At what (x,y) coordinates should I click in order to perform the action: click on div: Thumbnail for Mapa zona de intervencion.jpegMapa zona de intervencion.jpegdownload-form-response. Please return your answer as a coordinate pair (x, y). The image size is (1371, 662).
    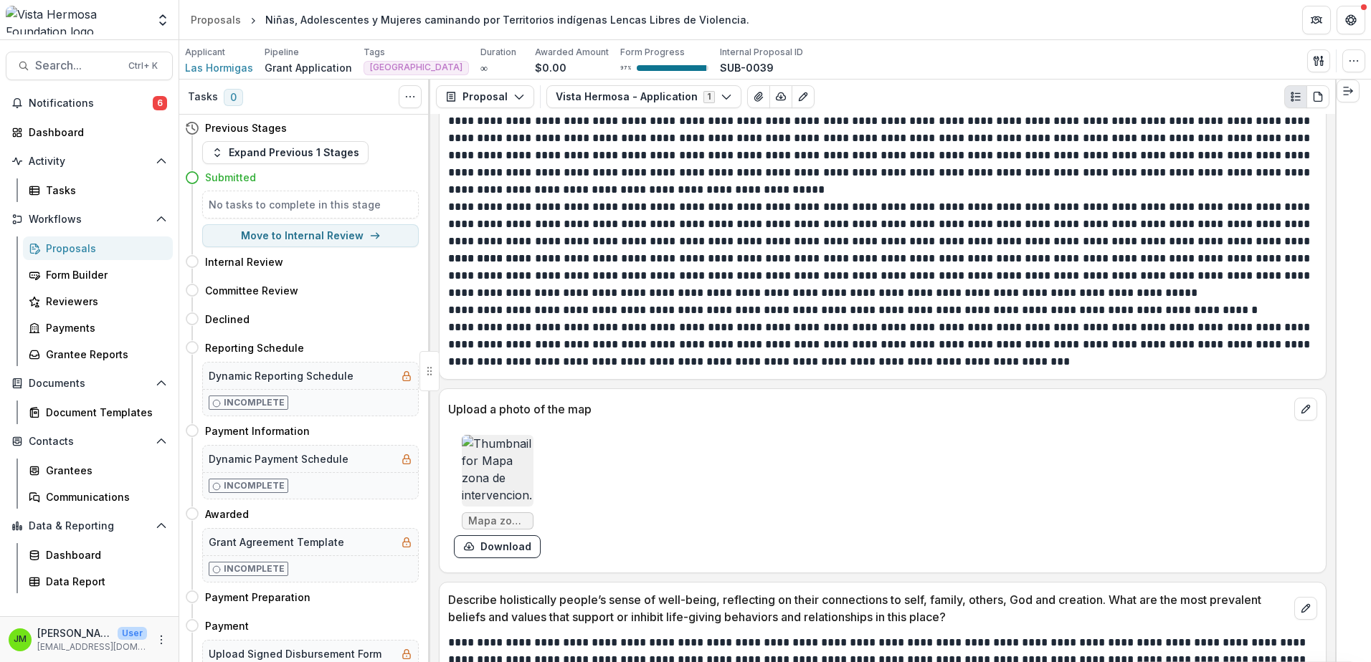
    Looking at the image, I should click on (497, 497).